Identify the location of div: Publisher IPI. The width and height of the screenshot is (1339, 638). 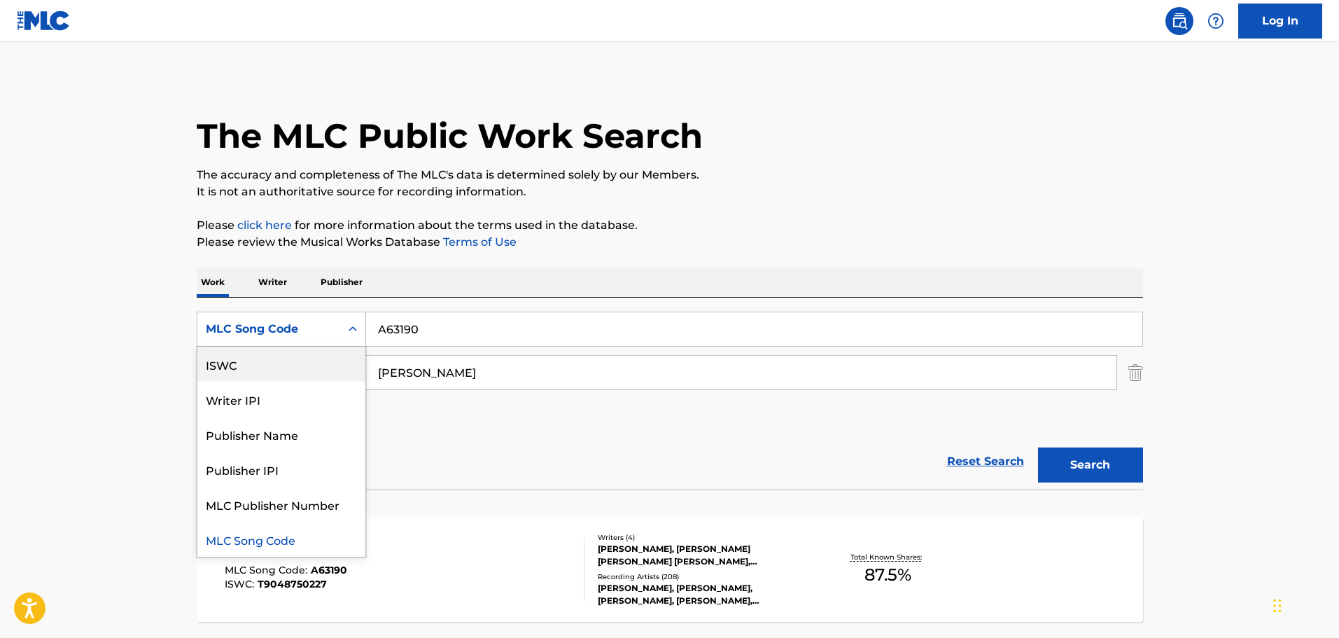
(281, 469).